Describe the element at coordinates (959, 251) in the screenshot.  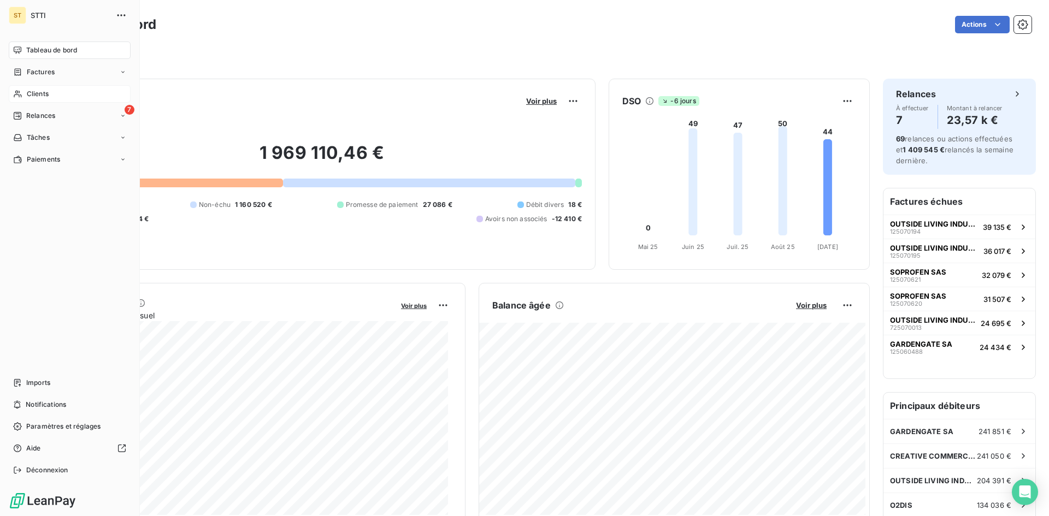
I see `button: OUTSIDE LIVING INDUSTRIES FRAN12507019536 017 €` at that location.